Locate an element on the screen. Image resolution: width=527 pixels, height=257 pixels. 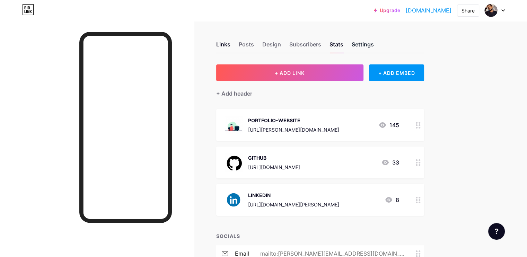
button: + ADD LINK is located at coordinates (290, 73).